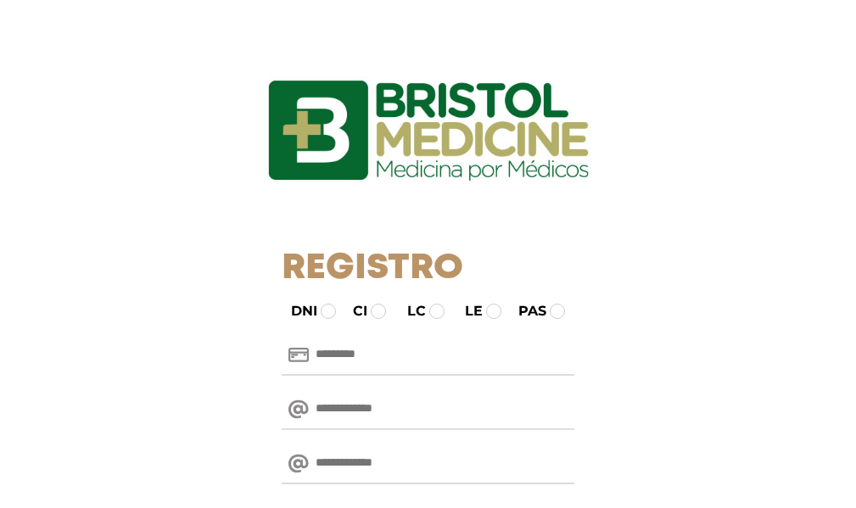 This screenshot has height=508, width=856. I want to click on label: LE, so click(466, 311).